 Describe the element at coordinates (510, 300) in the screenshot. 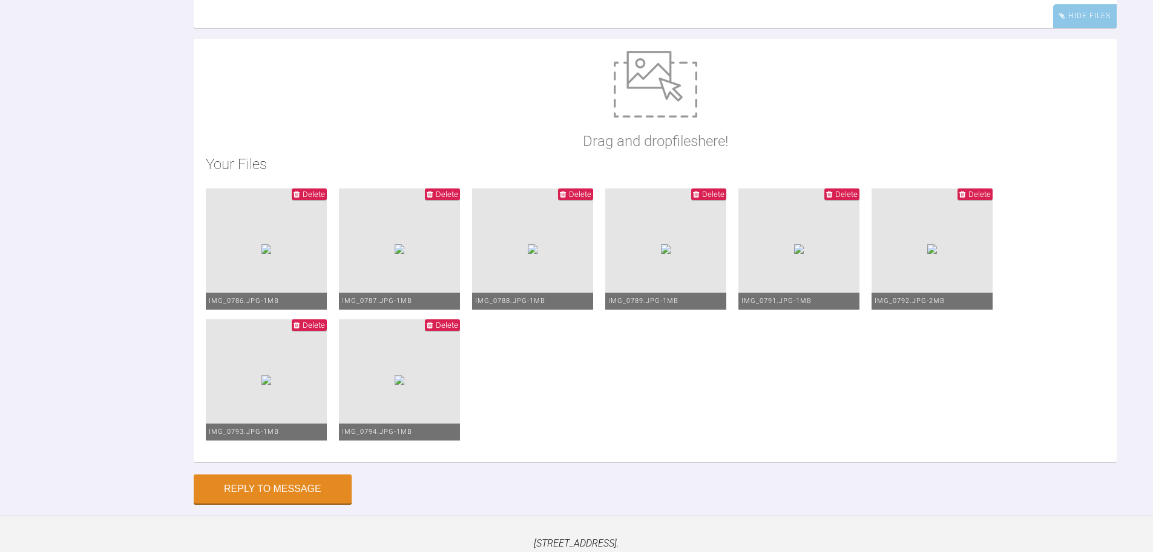

I see `span: IMG_0788.JPG - 1MB` at that location.